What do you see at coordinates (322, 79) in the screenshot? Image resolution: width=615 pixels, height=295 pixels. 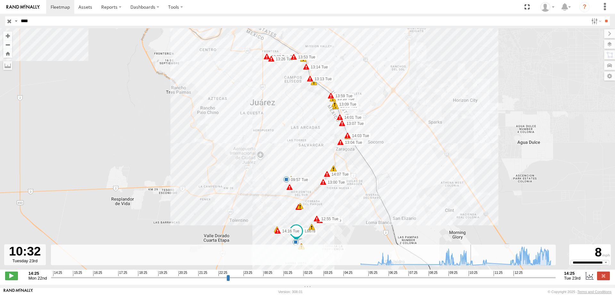 I see `label: 13:13 Tue` at bounding box center [322, 79].